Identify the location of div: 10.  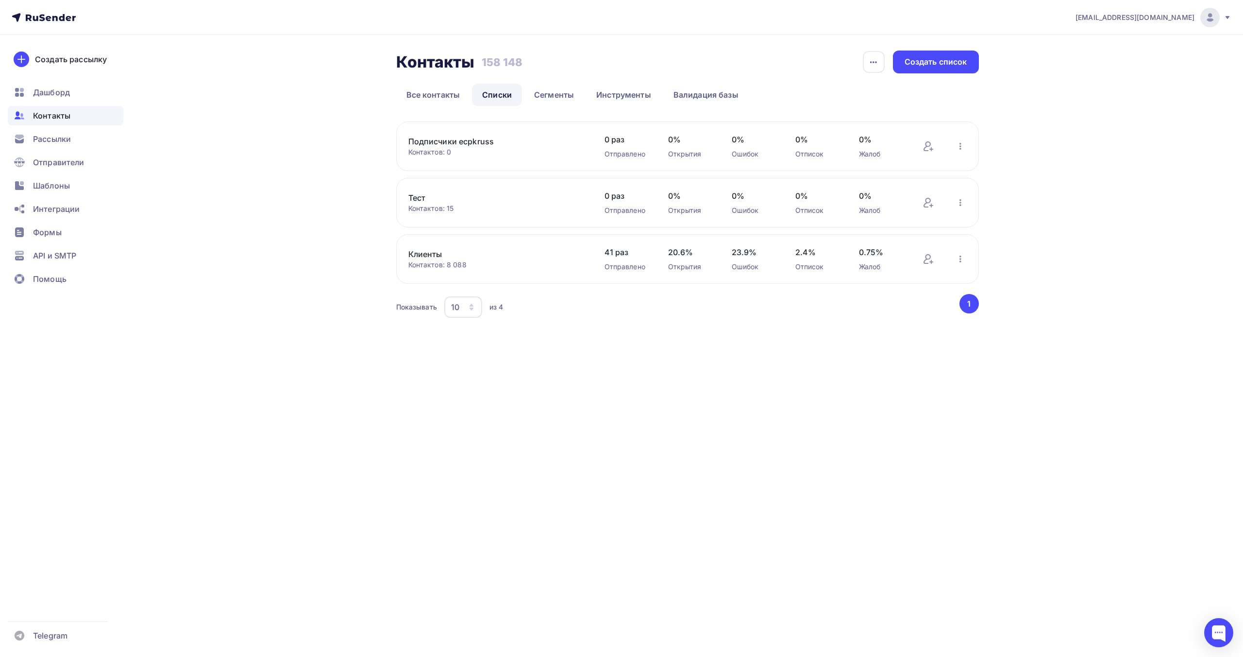
(455, 307).